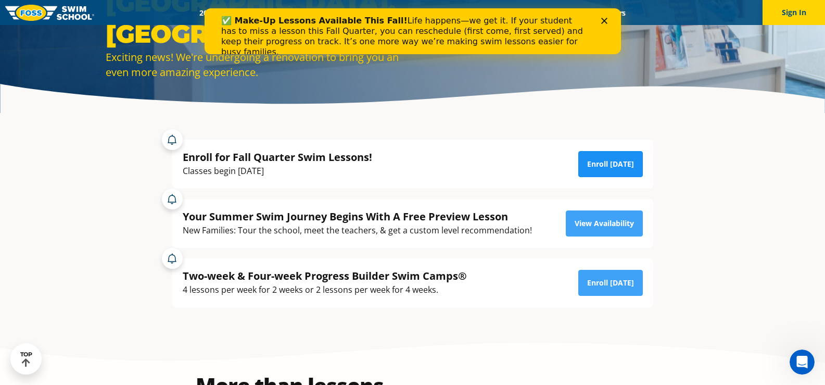 This screenshot has width=825, height=385. What do you see at coordinates (26, 359) in the screenshot?
I see `div: TOP` at bounding box center [26, 359].